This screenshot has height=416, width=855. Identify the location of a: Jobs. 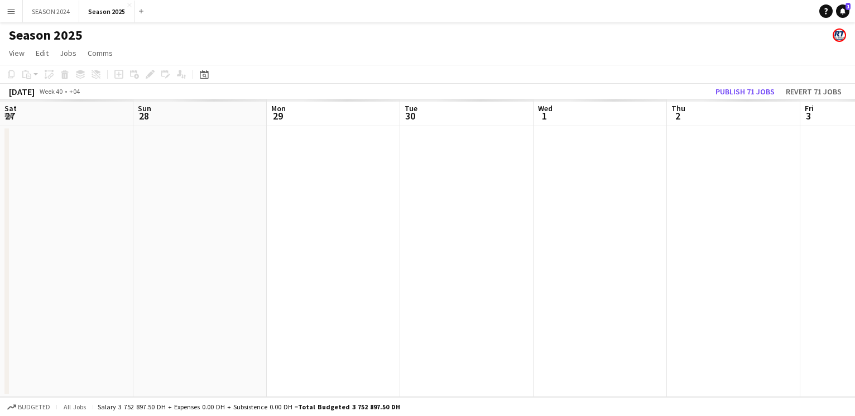
(68, 53).